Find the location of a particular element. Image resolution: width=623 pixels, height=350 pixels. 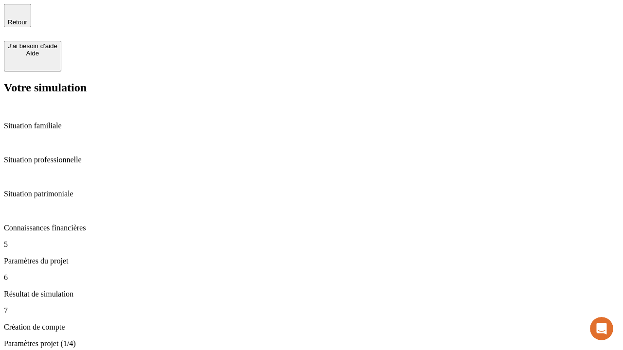

p: Situation patrimoniale is located at coordinates (311, 194).